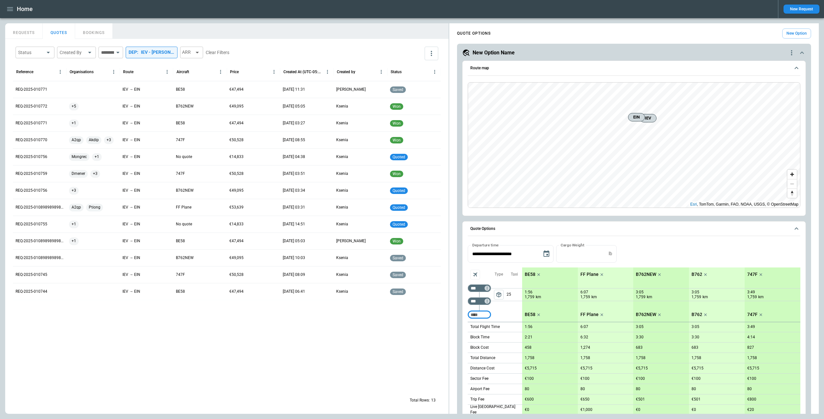  Describe the element at coordinates (637, 117) in the screenshot. I see `span: EIN` at that location.